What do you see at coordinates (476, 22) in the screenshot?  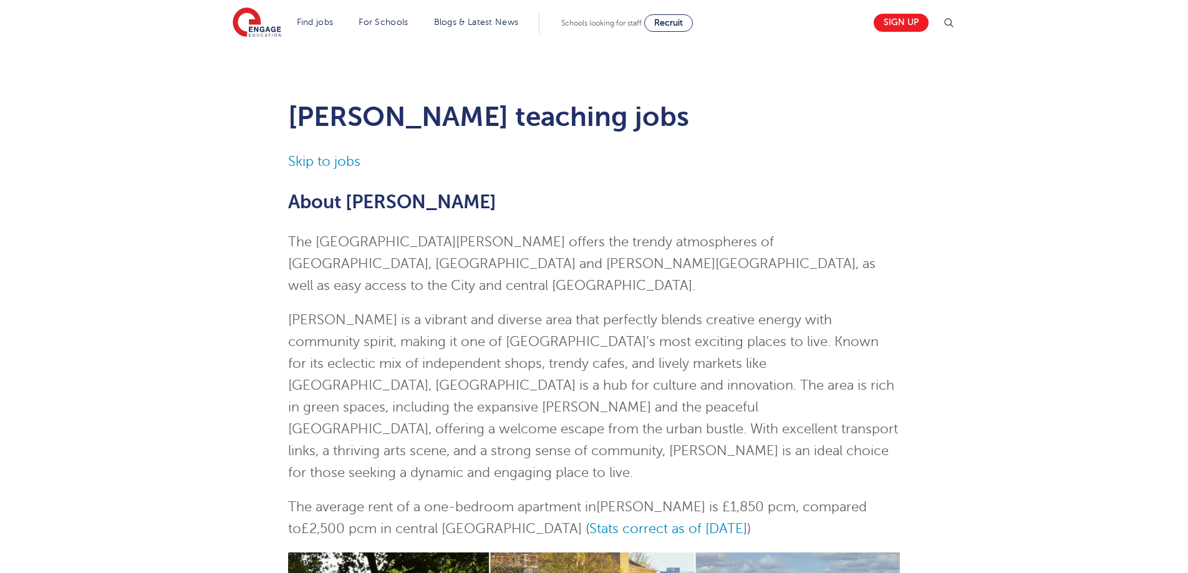 I see `a: Blogs & Latest News` at bounding box center [476, 22].